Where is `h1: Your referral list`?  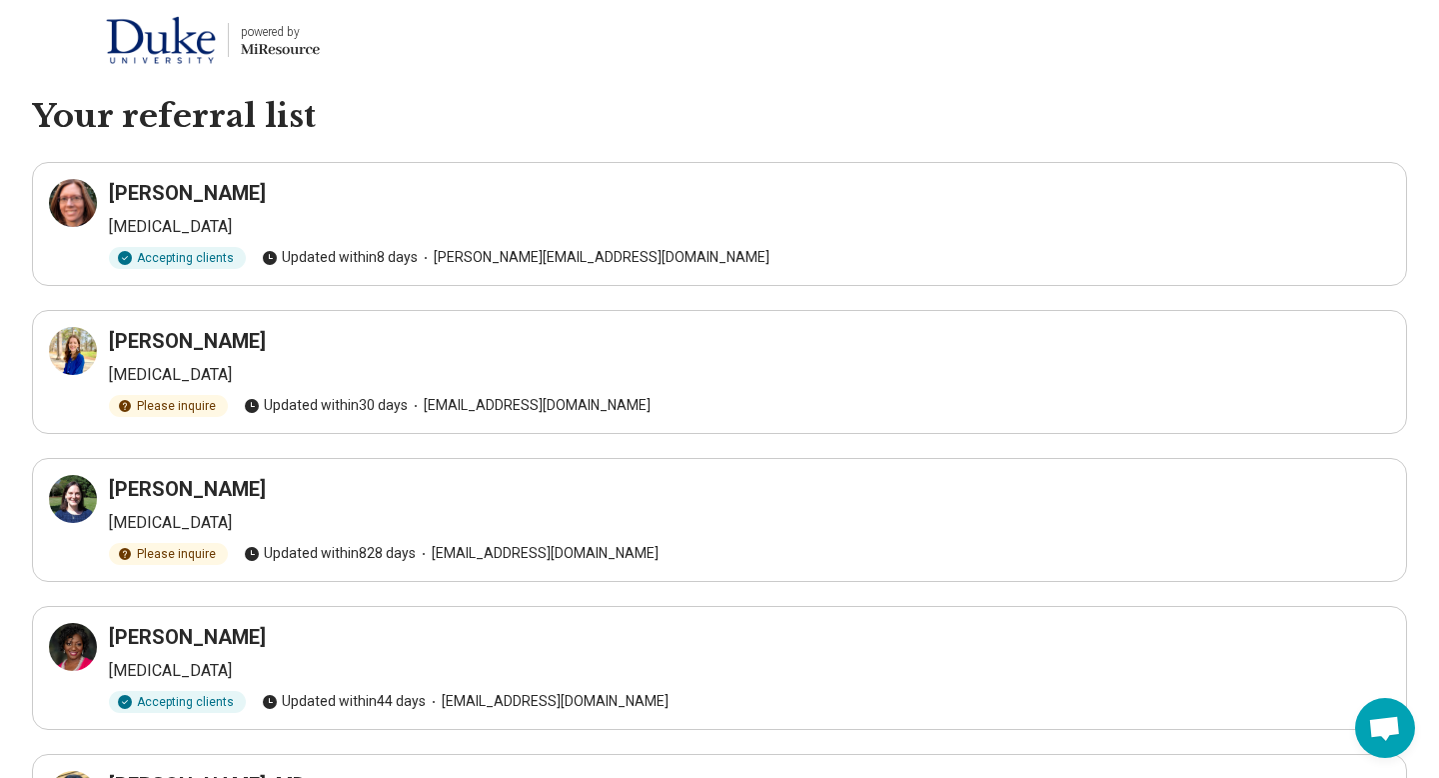 h1: Your referral list is located at coordinates (720, 117).